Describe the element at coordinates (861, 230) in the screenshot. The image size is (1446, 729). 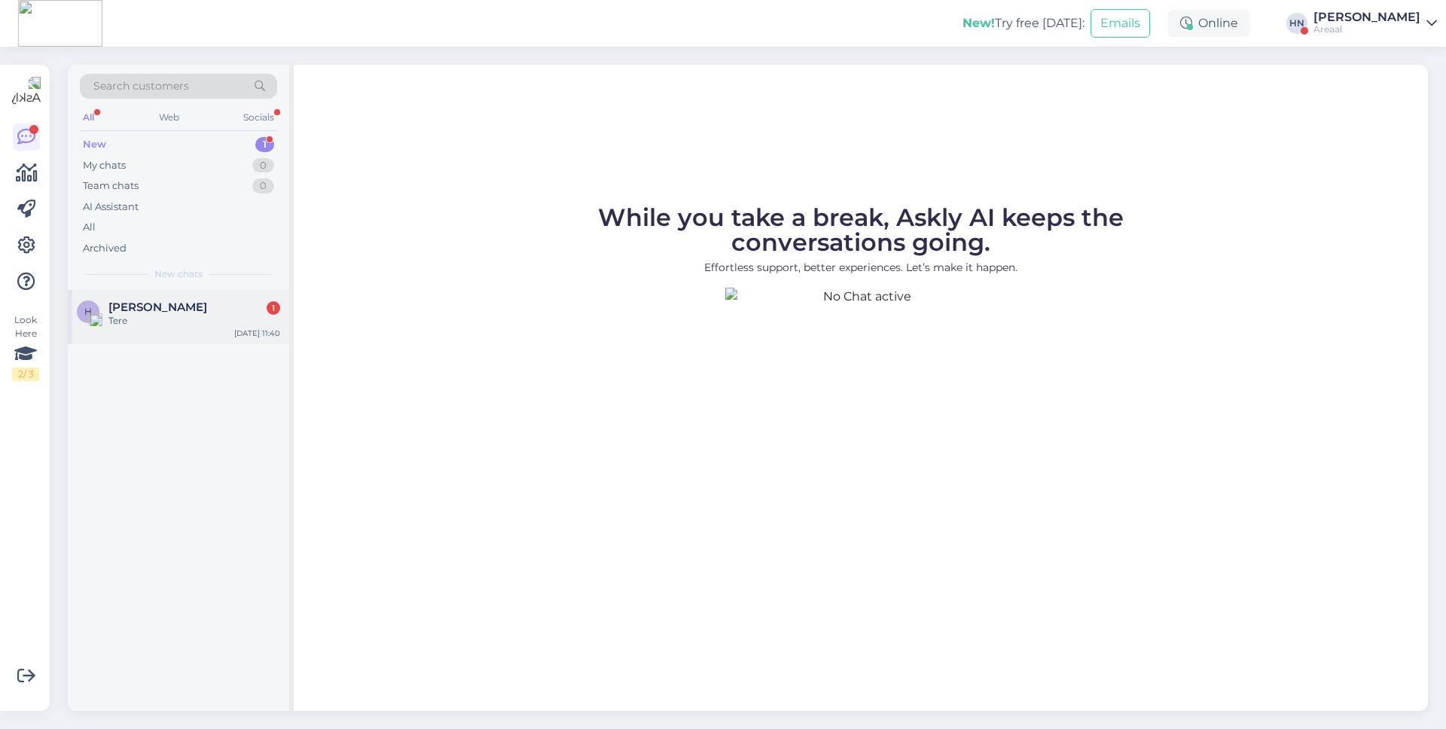
I see `span: While you take a break, Askly AI keeps the conversations going.` at that location.